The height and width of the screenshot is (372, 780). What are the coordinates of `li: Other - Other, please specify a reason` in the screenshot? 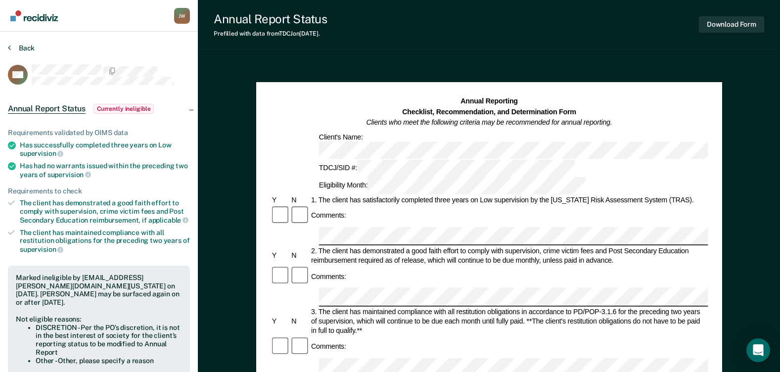 It's located at (109, 361).